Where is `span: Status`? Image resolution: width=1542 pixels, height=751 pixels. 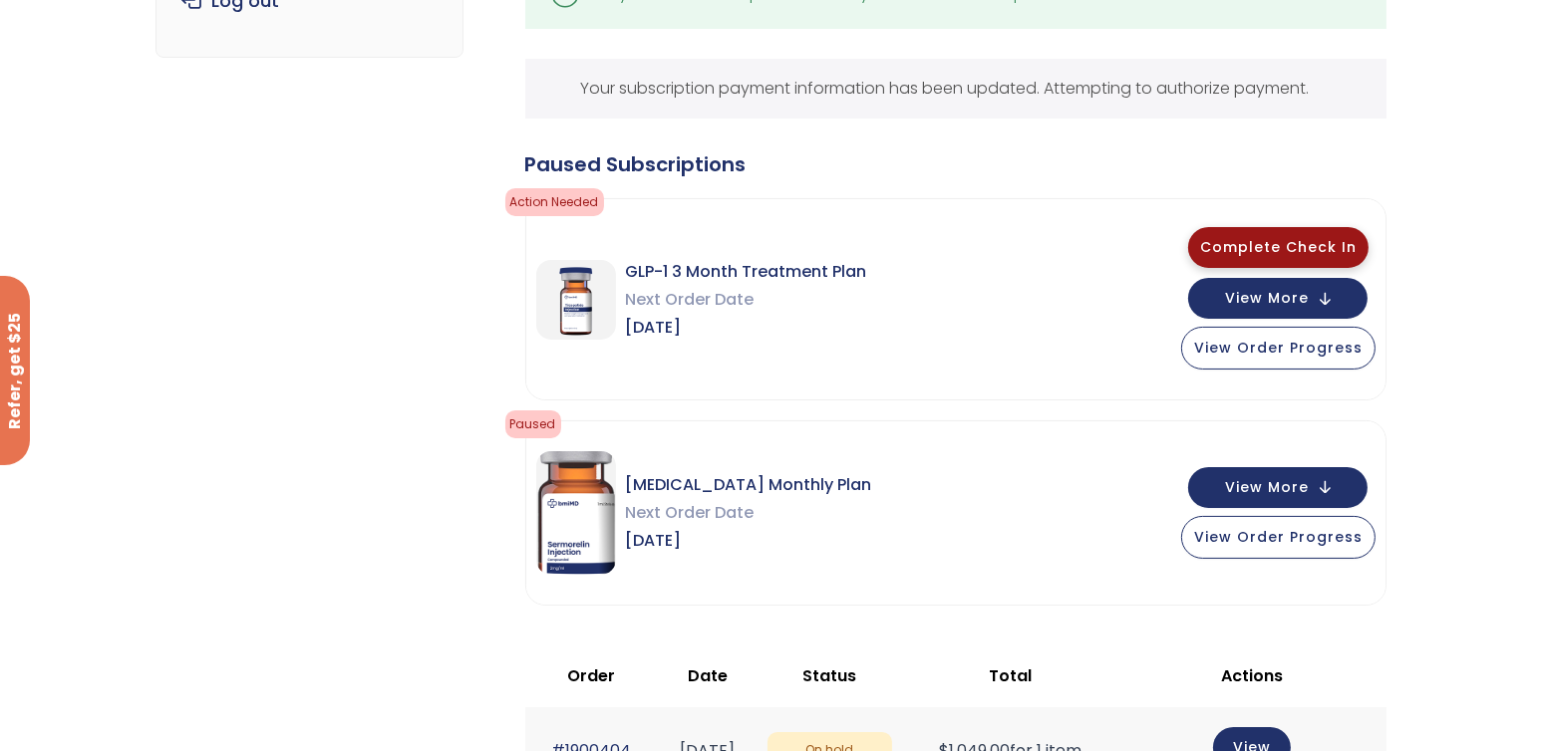 span: Status is located at coordinates (829, 676).